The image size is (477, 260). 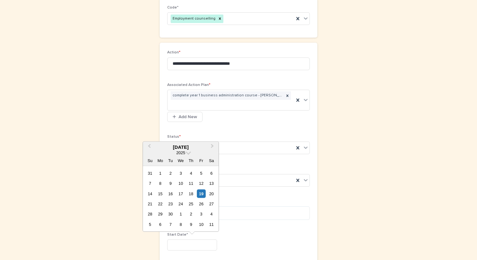 I want to click on div: Choose Monday, September 22nd, 2025, so click(x=160, y=203).